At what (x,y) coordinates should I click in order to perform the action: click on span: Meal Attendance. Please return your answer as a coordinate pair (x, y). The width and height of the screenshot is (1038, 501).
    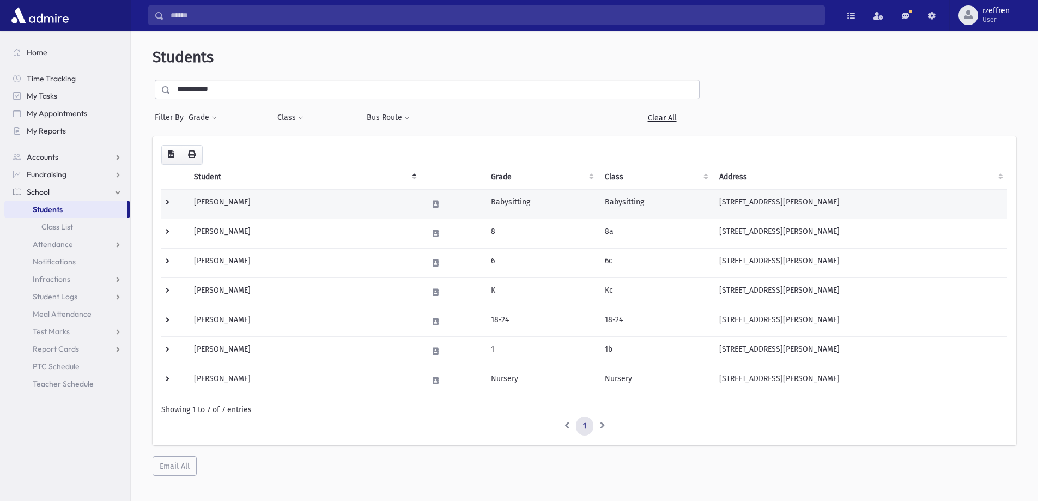
    Looking at the image, I should click on (62, 314).